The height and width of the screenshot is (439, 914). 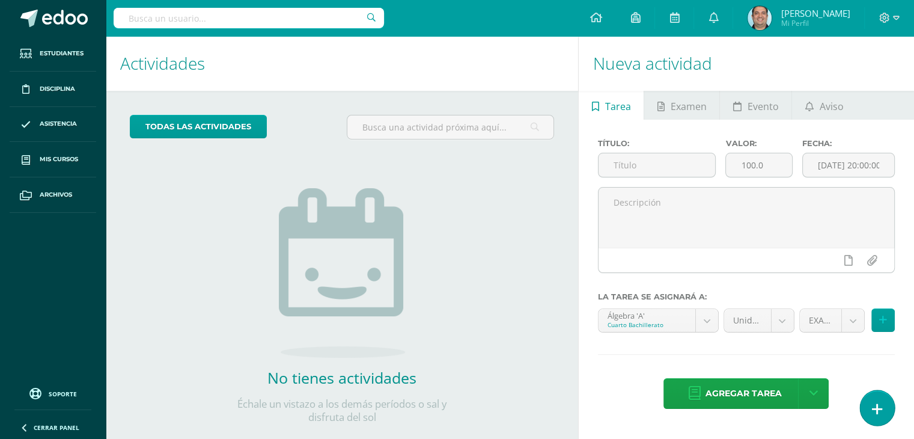 I want to click on input: Puntos máximos, so click(x=759, y=165).